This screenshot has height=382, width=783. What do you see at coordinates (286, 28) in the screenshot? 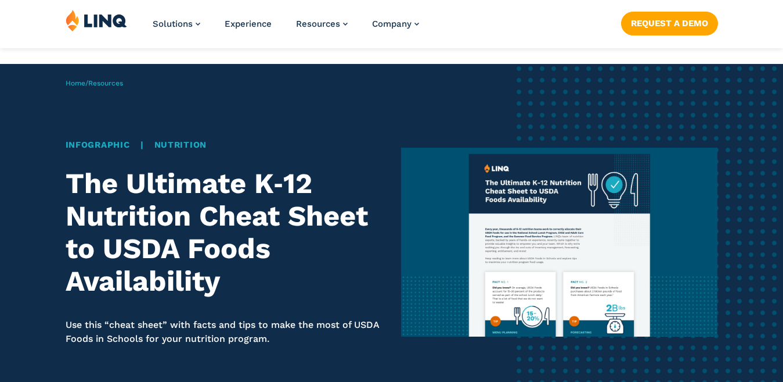
I see `nav: Primary Navigation` at bounding box center [286, 28].